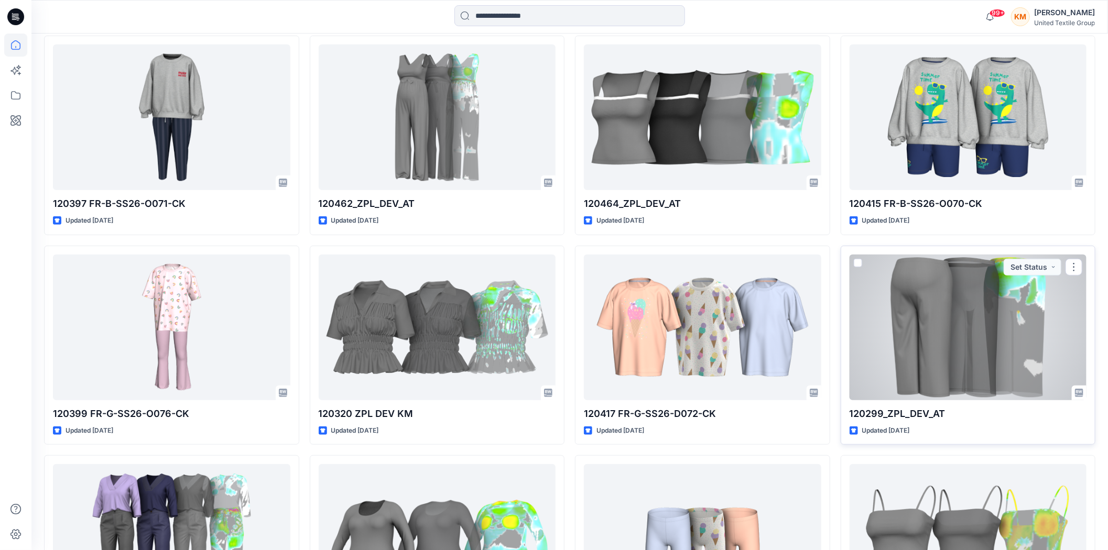 The image size is (1108, 550). I want to click on p: 120299_ZPL_DEV_AT, so click(968, 414).